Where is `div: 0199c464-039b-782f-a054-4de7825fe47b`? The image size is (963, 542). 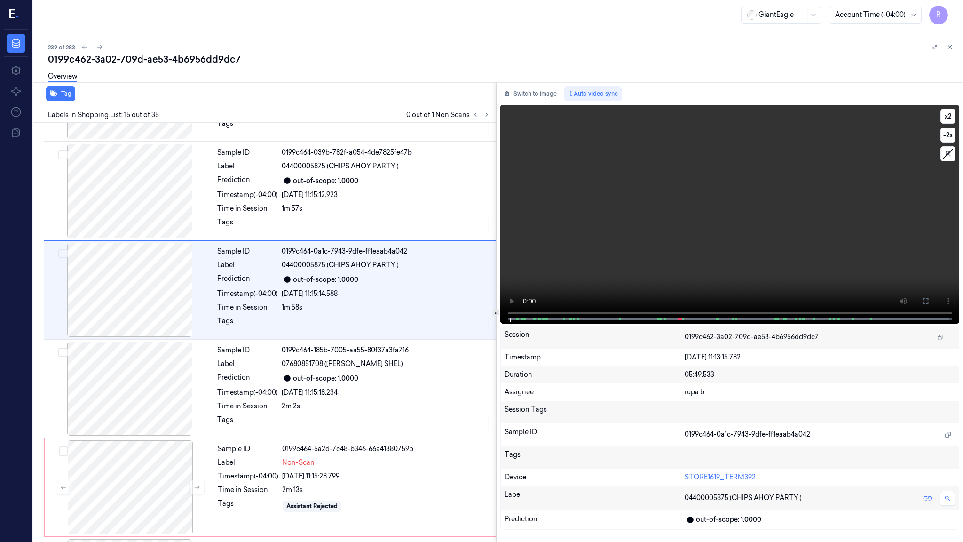 div: 0199c464-039b-782f-a054-4de7825fe47b is located at coordinates (386, 152).